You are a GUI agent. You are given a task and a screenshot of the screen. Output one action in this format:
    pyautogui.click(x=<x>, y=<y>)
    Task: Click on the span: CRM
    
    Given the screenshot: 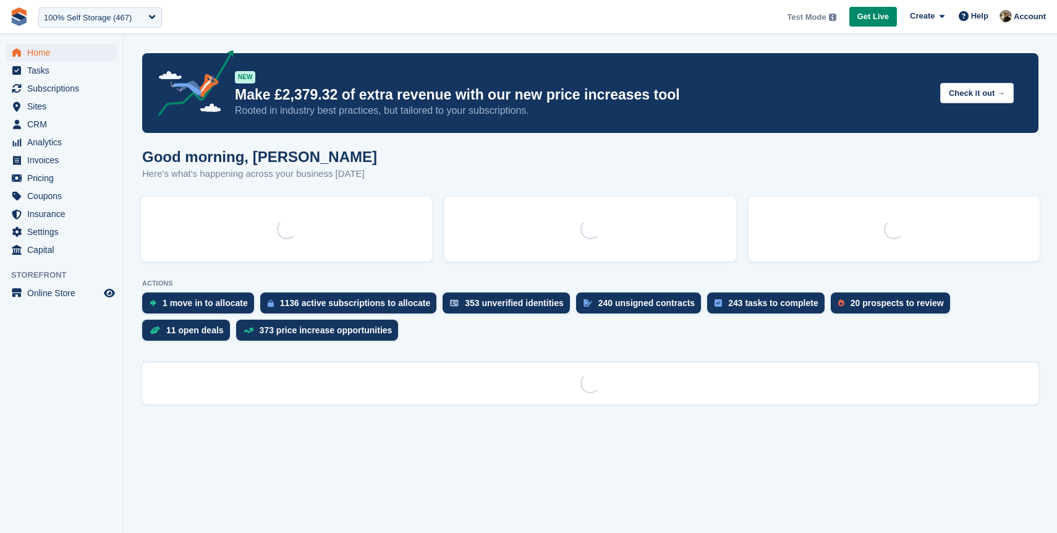 What is the action you would take?
    pyautogui.click(x=64, y=124)
    